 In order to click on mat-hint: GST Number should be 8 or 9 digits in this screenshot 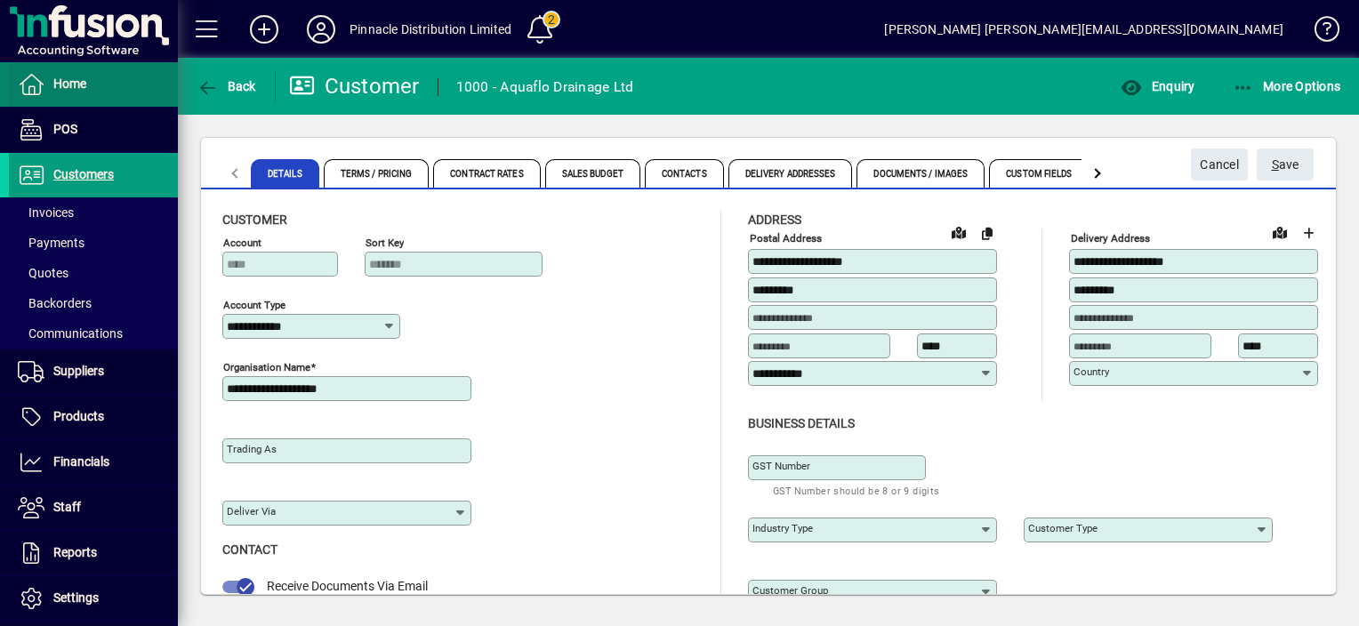, I will do `click(856, 490)`.